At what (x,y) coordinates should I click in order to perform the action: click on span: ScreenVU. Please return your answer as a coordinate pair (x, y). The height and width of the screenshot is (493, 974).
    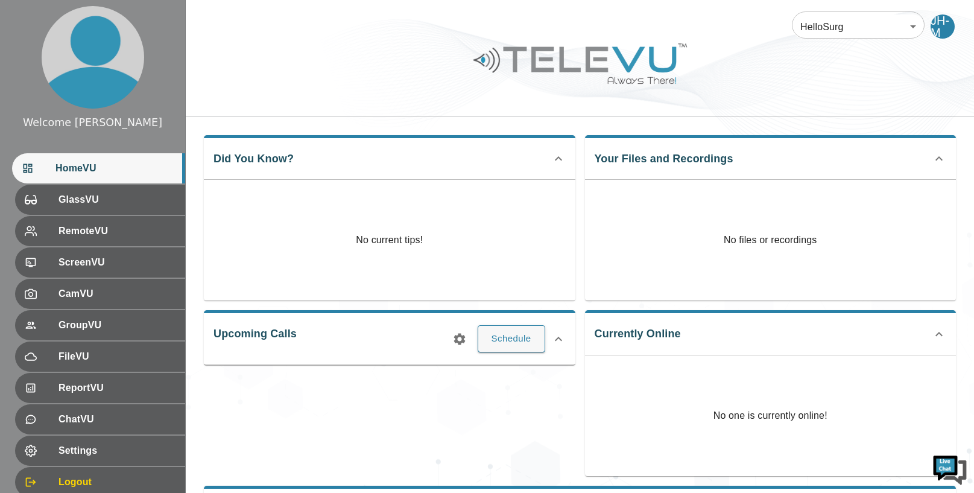
    Looking at the image, I should click on (117, 262).